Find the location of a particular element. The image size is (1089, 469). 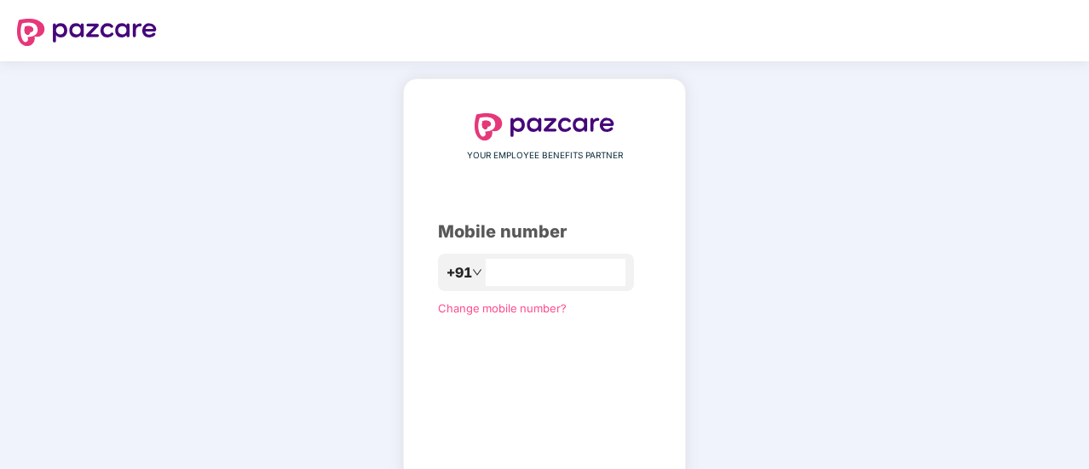

span: down is located at coordinates (477, 273).